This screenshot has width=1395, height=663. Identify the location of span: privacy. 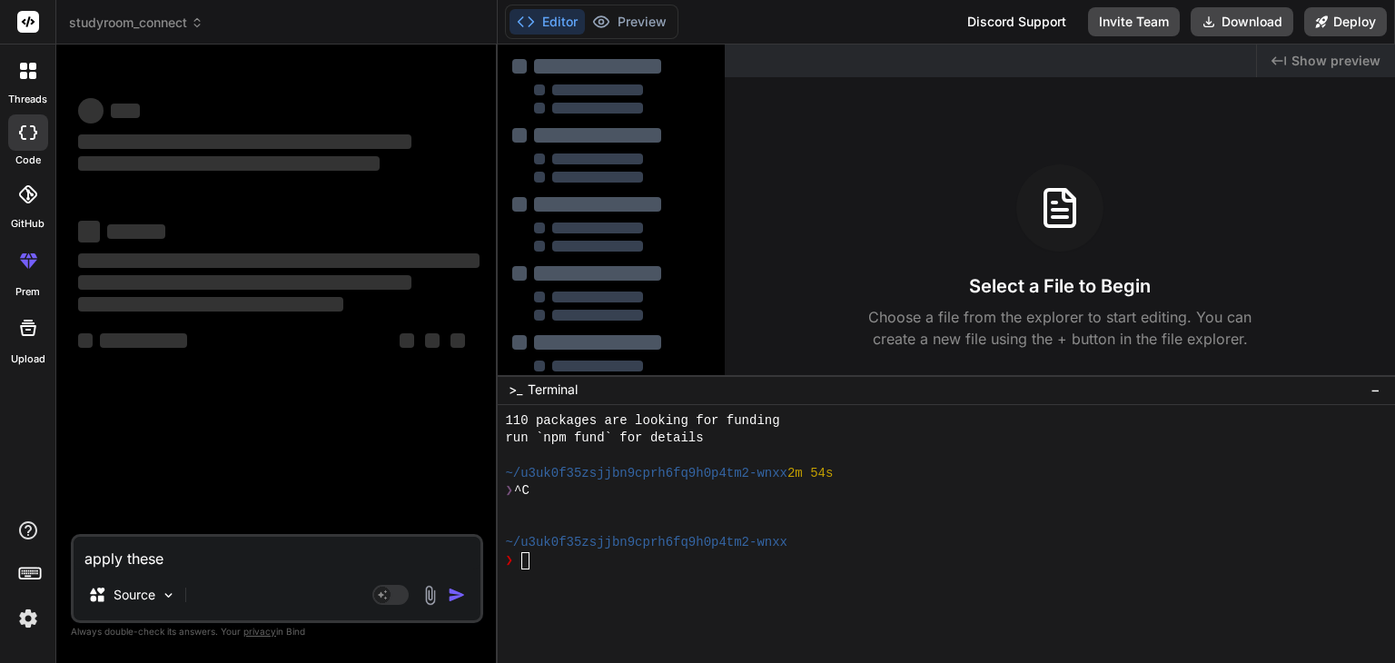
(260, 631).